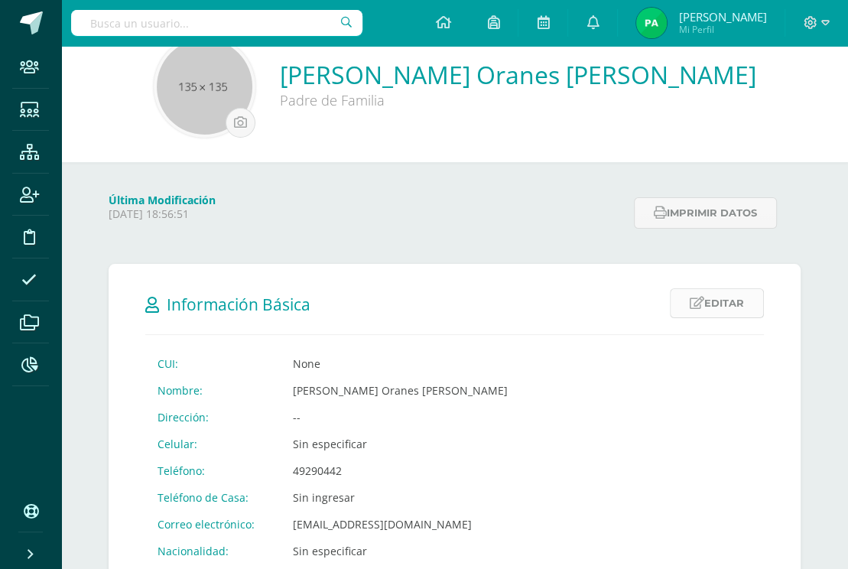 This screenshot has width=848, height=569. What do you see at coordinates (204, 86) in the screenshot?
I see `img: 135x135` at bounding box center [204, 86].